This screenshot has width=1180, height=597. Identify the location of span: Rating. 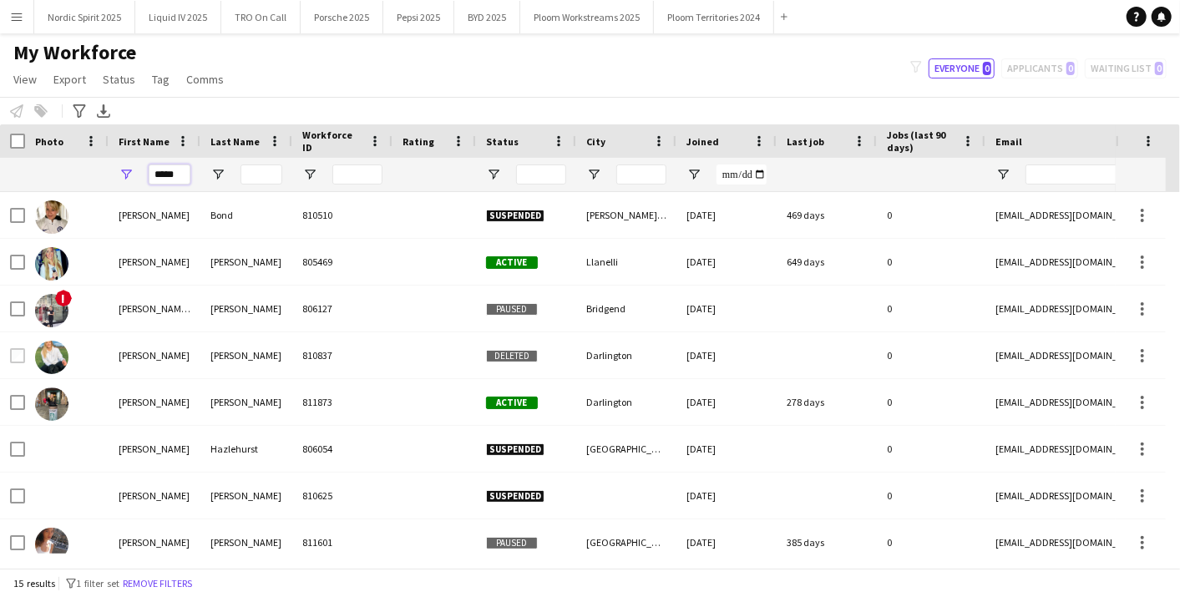
(418, 141).